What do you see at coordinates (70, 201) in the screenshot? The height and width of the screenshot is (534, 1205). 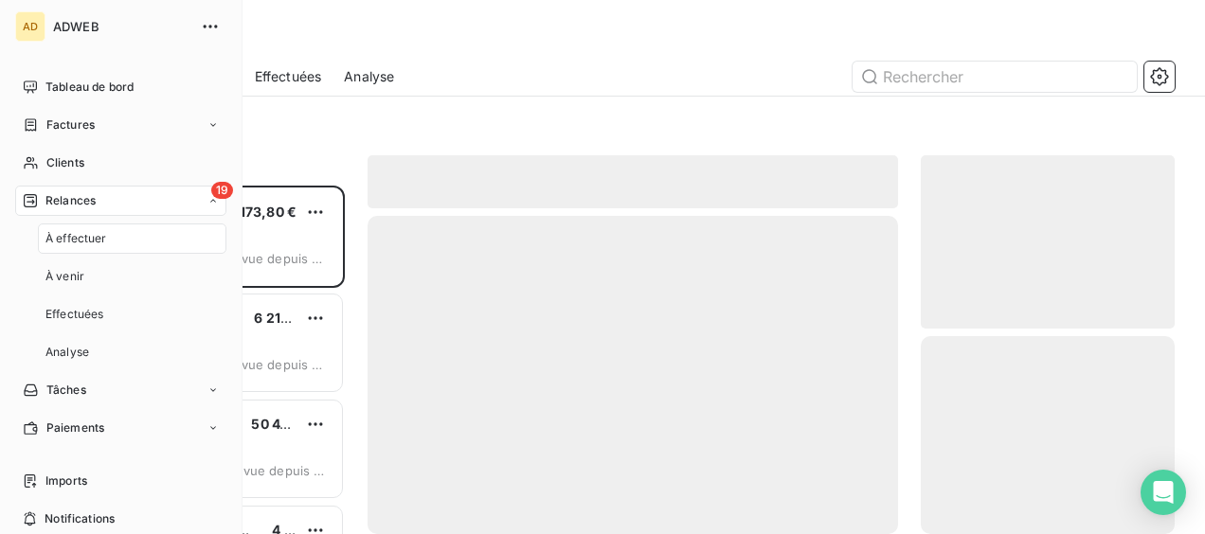 I see `span: Relances` at bounding box center [70, 201].